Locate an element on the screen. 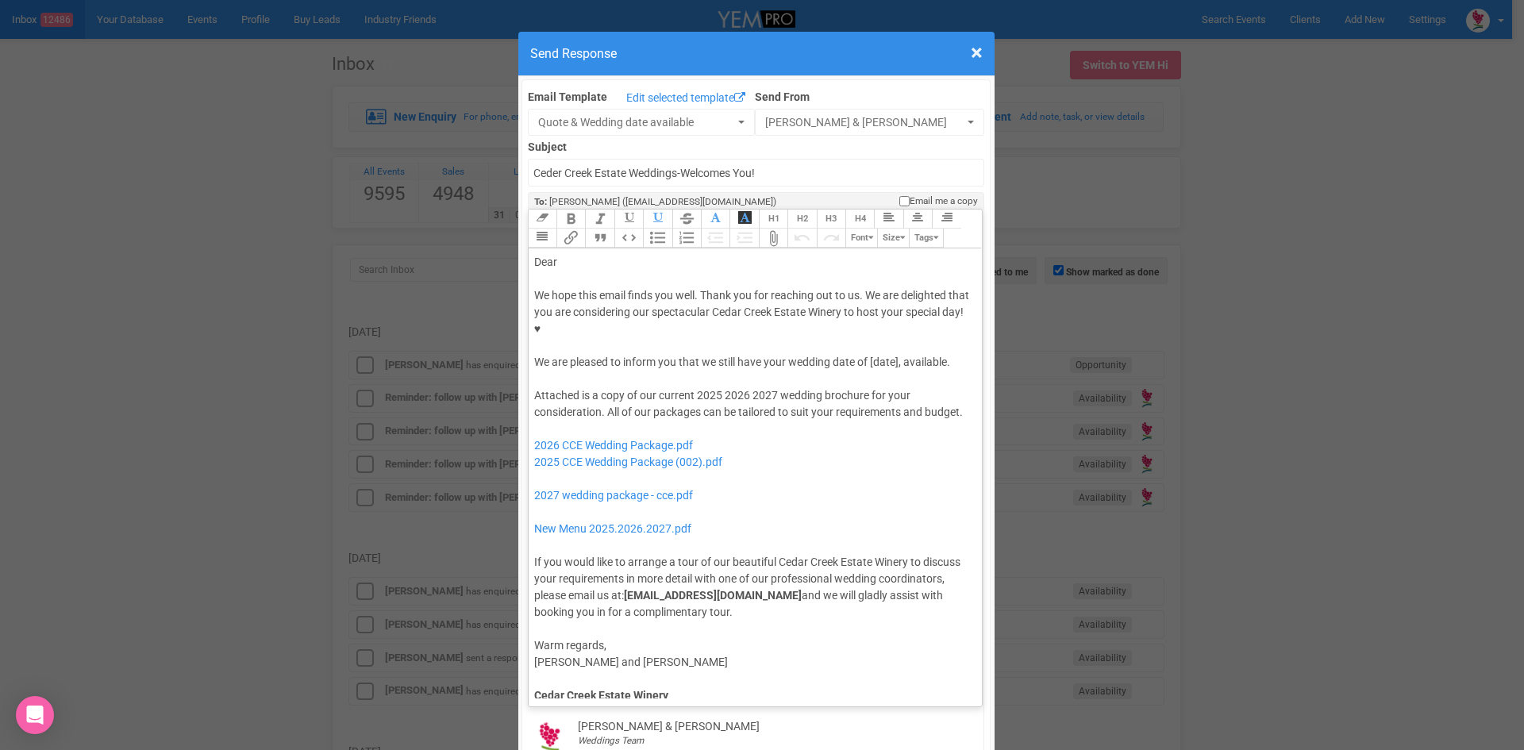  span: H4 is located at coordinates (861, 218).